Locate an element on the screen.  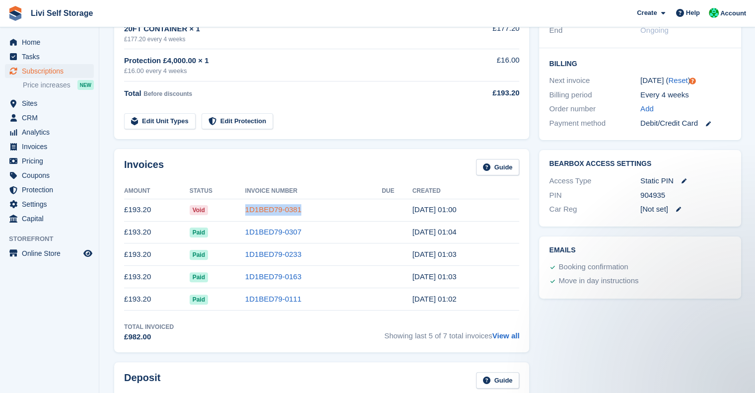
span: Total is located at coordinates (133, 93).